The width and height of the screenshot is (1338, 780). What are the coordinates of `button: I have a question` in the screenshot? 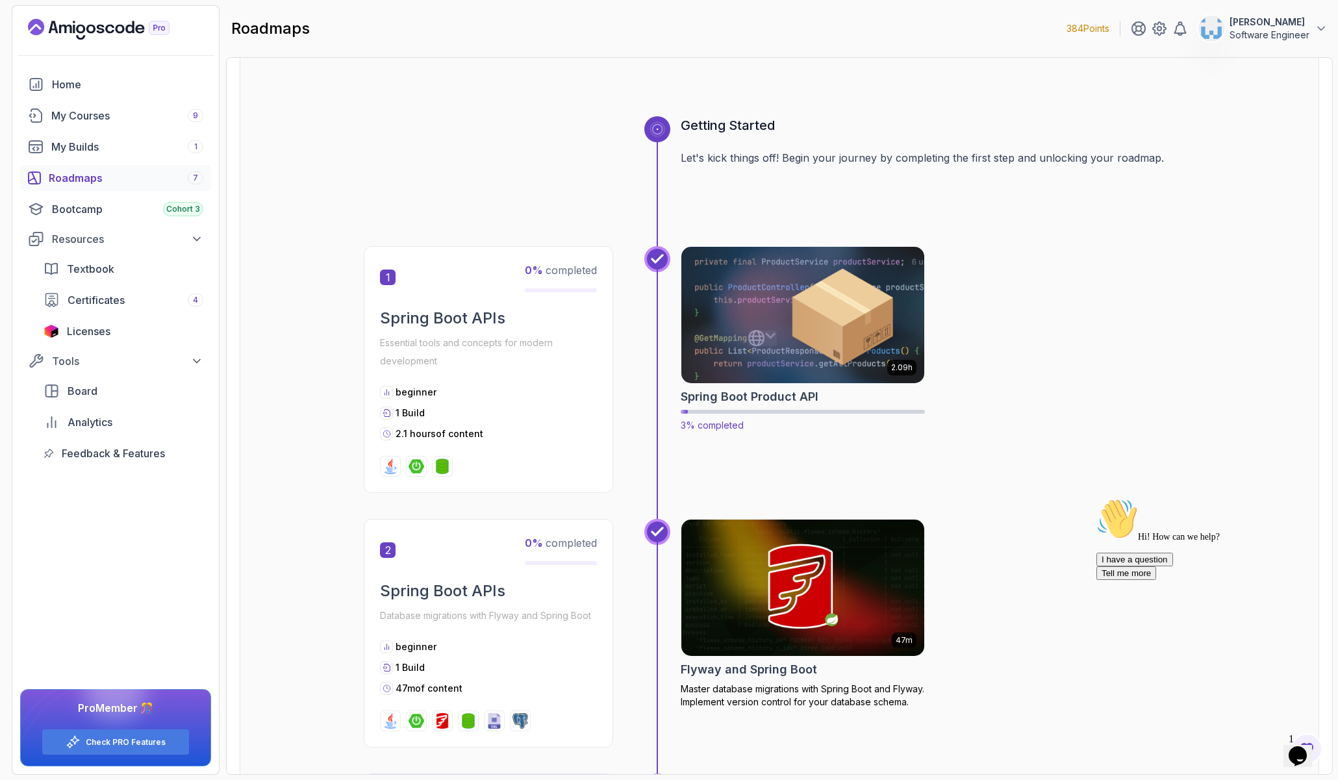 It's located at (44, 66).